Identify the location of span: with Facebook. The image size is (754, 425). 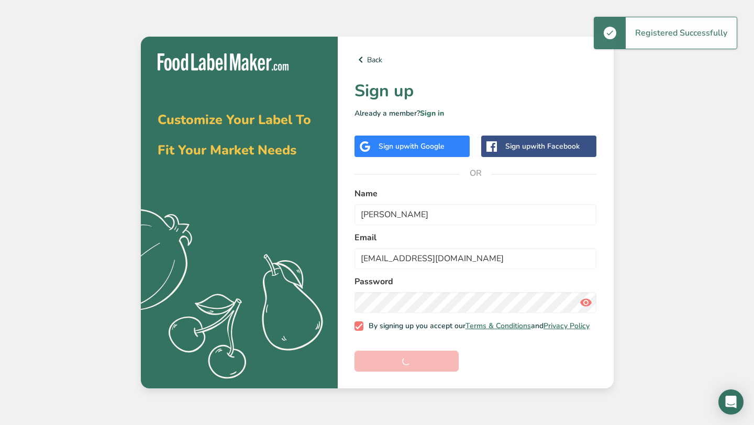
(555, 146).